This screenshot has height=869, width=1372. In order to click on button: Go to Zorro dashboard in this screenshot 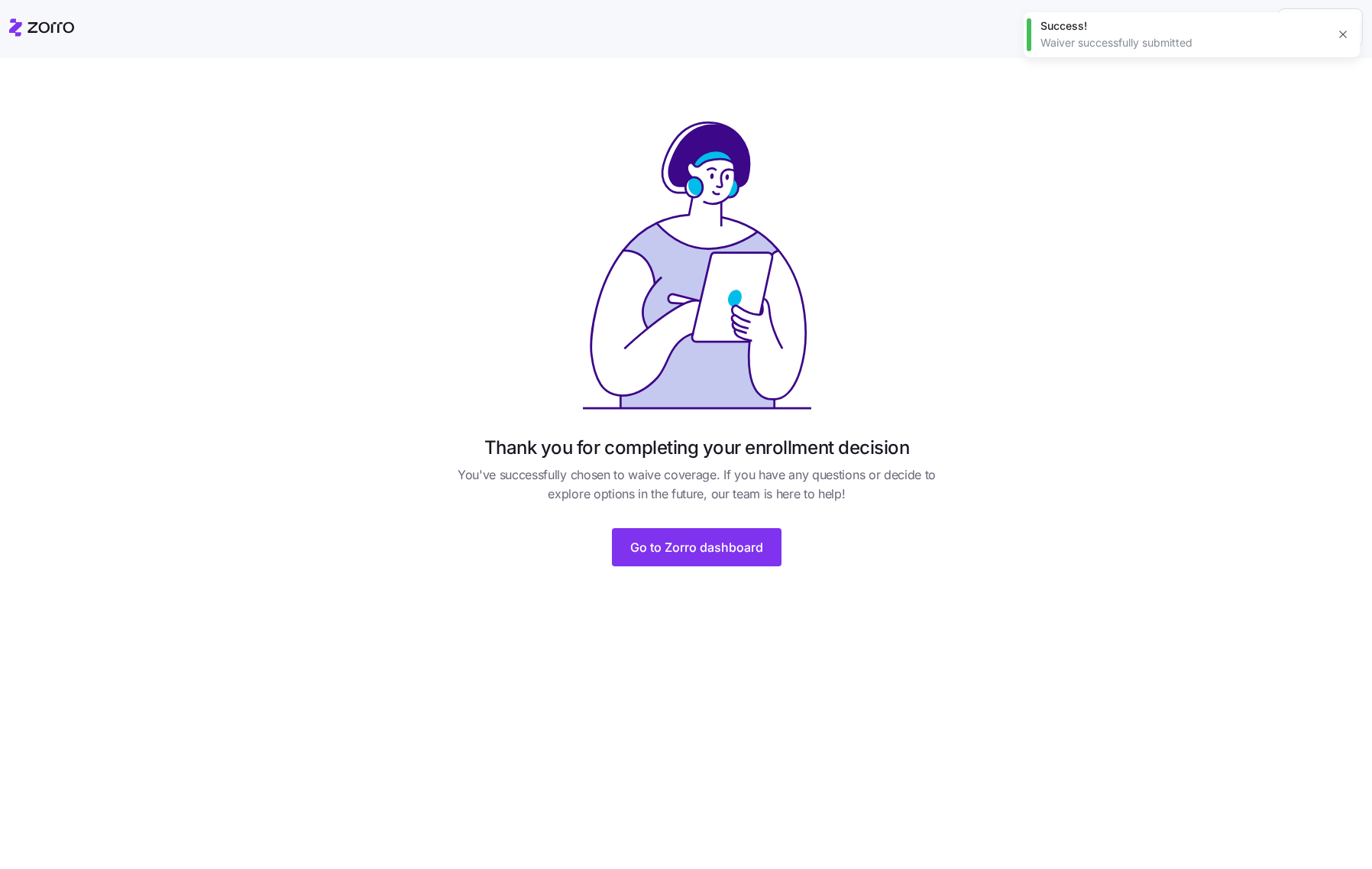, I will do `click(696, 547)`.